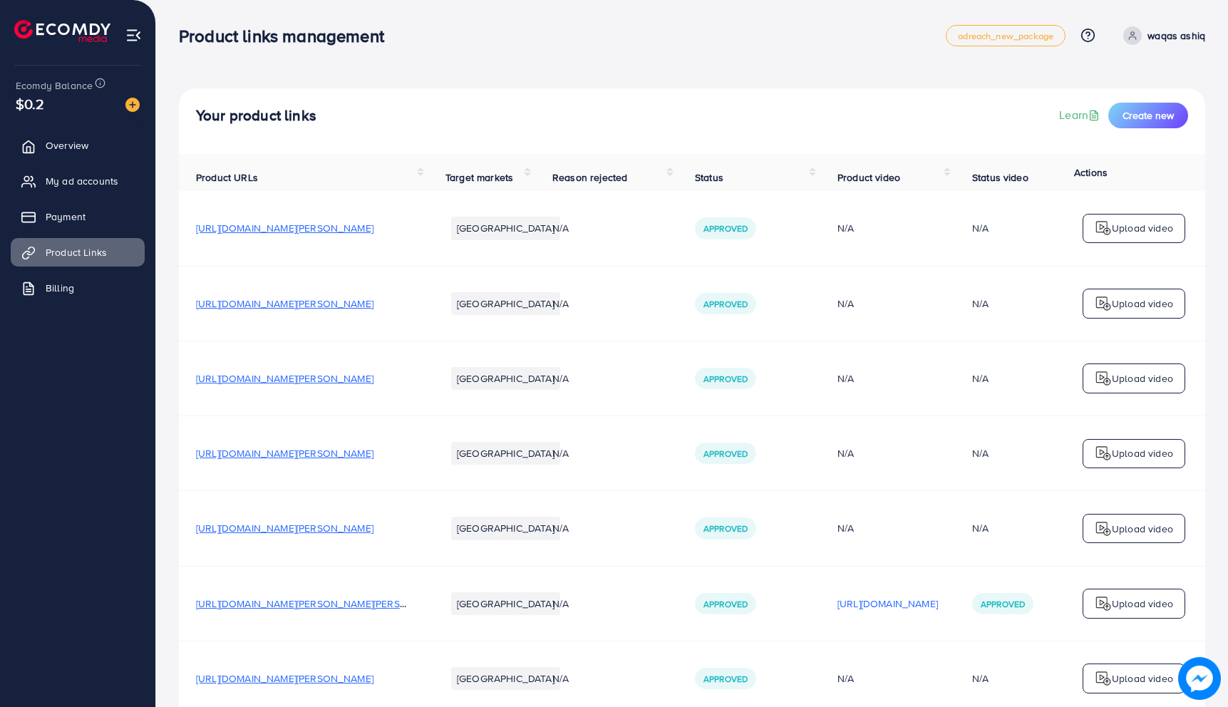 The image size is (1228, 707). I want to click on span: Status, so click(709, 177).